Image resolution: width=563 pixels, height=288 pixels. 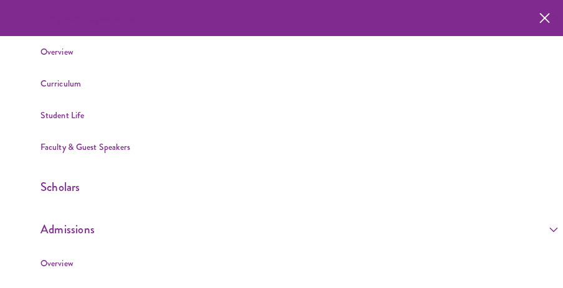 I want to click on a: Program Experience, so click(x=299, y=17).